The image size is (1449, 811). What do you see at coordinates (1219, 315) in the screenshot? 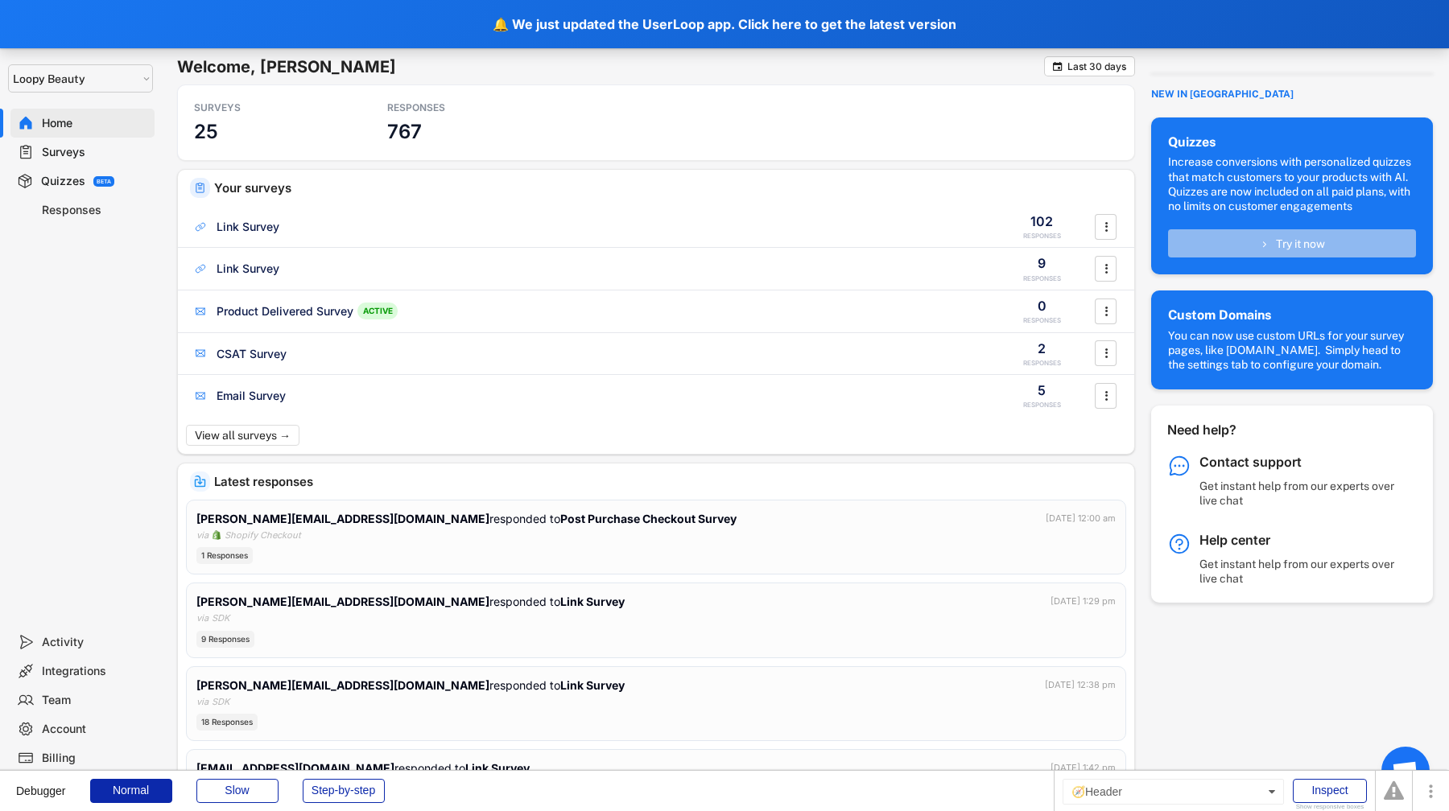
I see `div: Custom Domains` at bounding box center [1219, 315].